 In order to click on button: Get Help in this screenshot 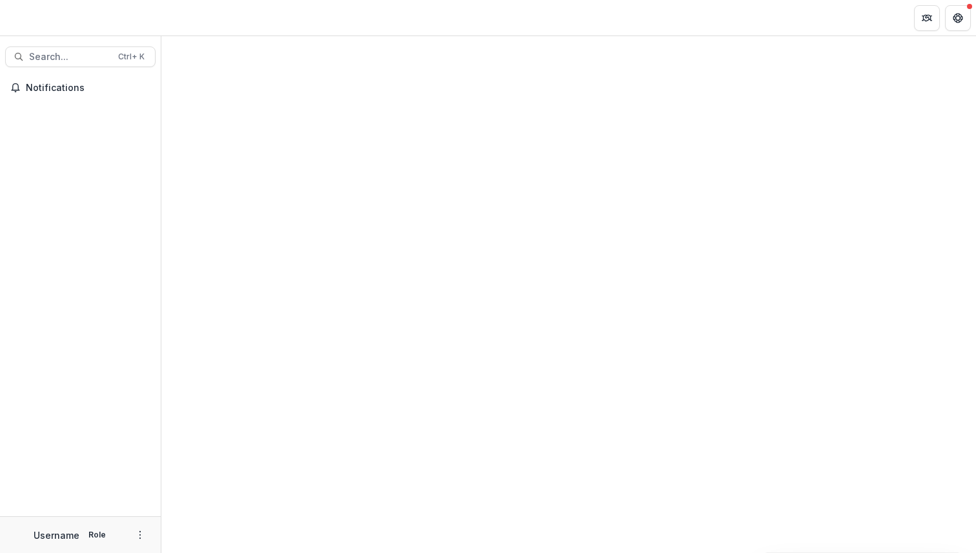, I will do `click(958, 18)`.